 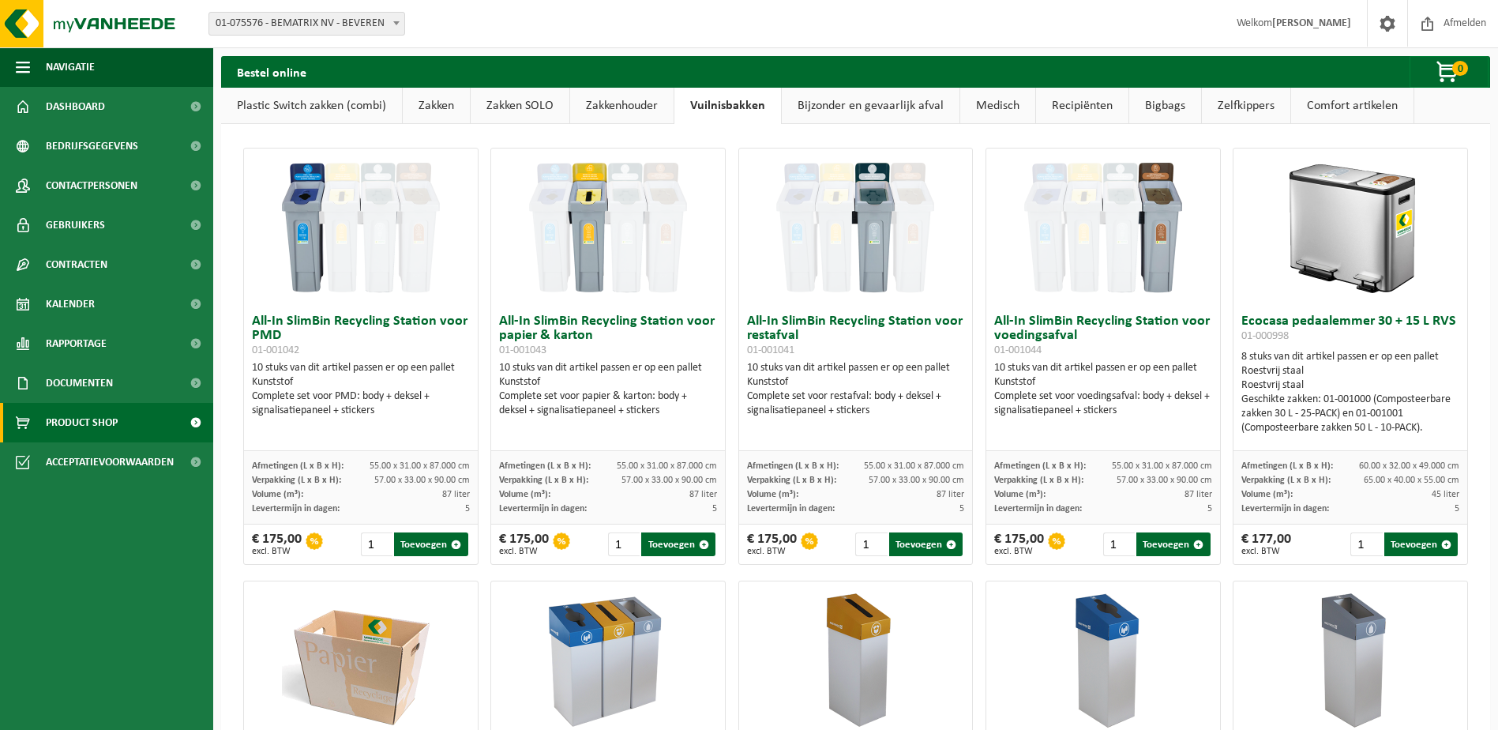 What do you see at coordinates (523, 350) in the screenshot?
I see `span: 01-001043` at bounding box center [523, 350].